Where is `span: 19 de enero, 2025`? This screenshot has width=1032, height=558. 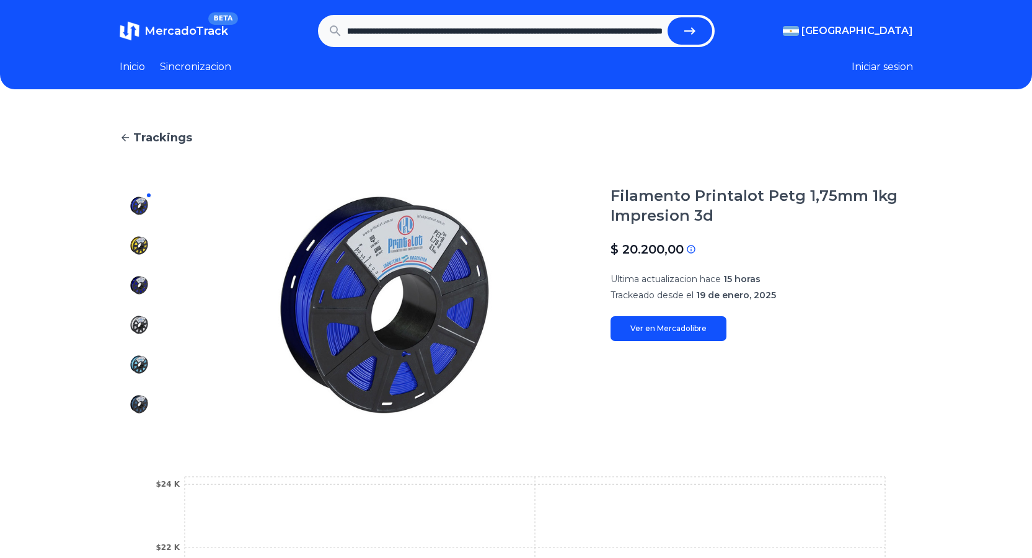
span: 19 de enero, 2025 is located at coordinates (736, 295).